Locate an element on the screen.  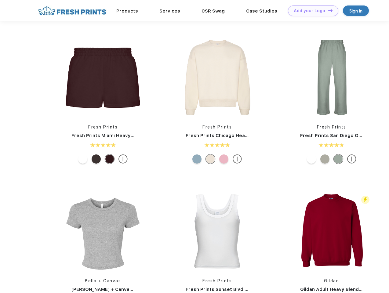
div: Slate Blue is located at coordinates (197, 159).